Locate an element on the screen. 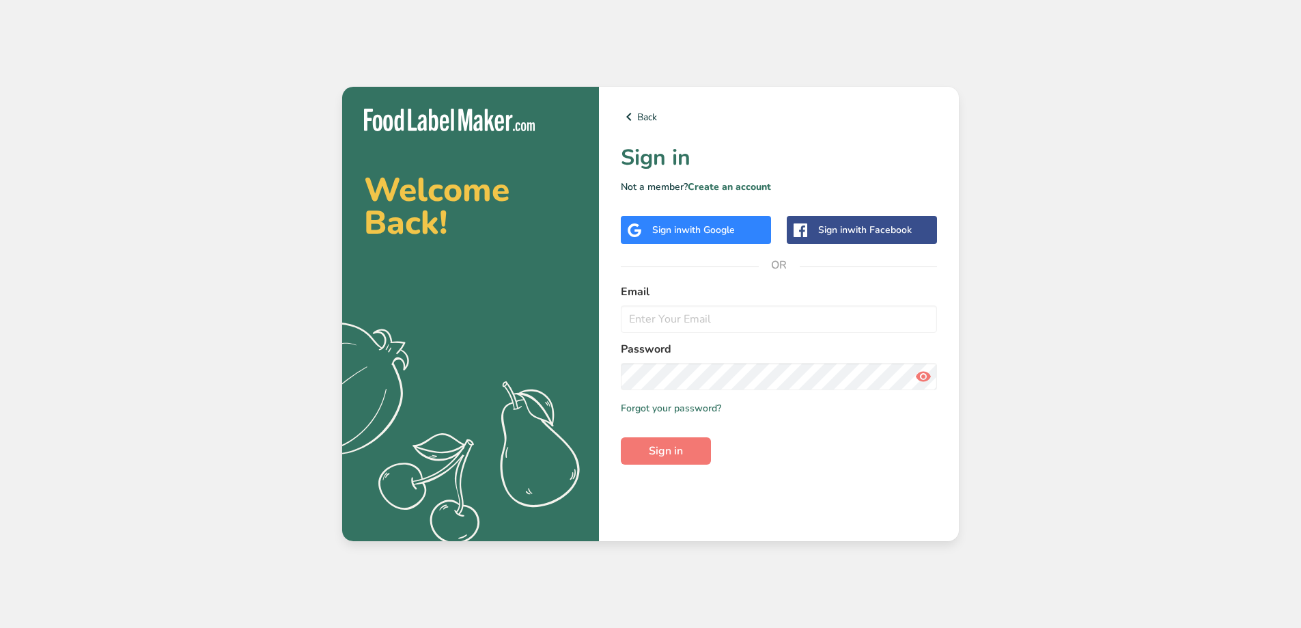  p: Not a member? is located at coordinates (778, 186).